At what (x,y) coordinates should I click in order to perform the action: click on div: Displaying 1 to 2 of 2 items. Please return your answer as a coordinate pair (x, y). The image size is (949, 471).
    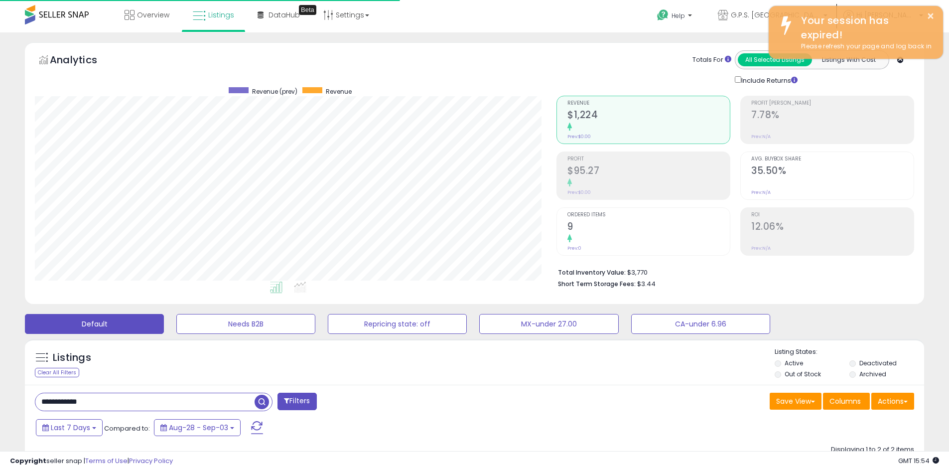
    Looking at the image, I should click on (872, 449).